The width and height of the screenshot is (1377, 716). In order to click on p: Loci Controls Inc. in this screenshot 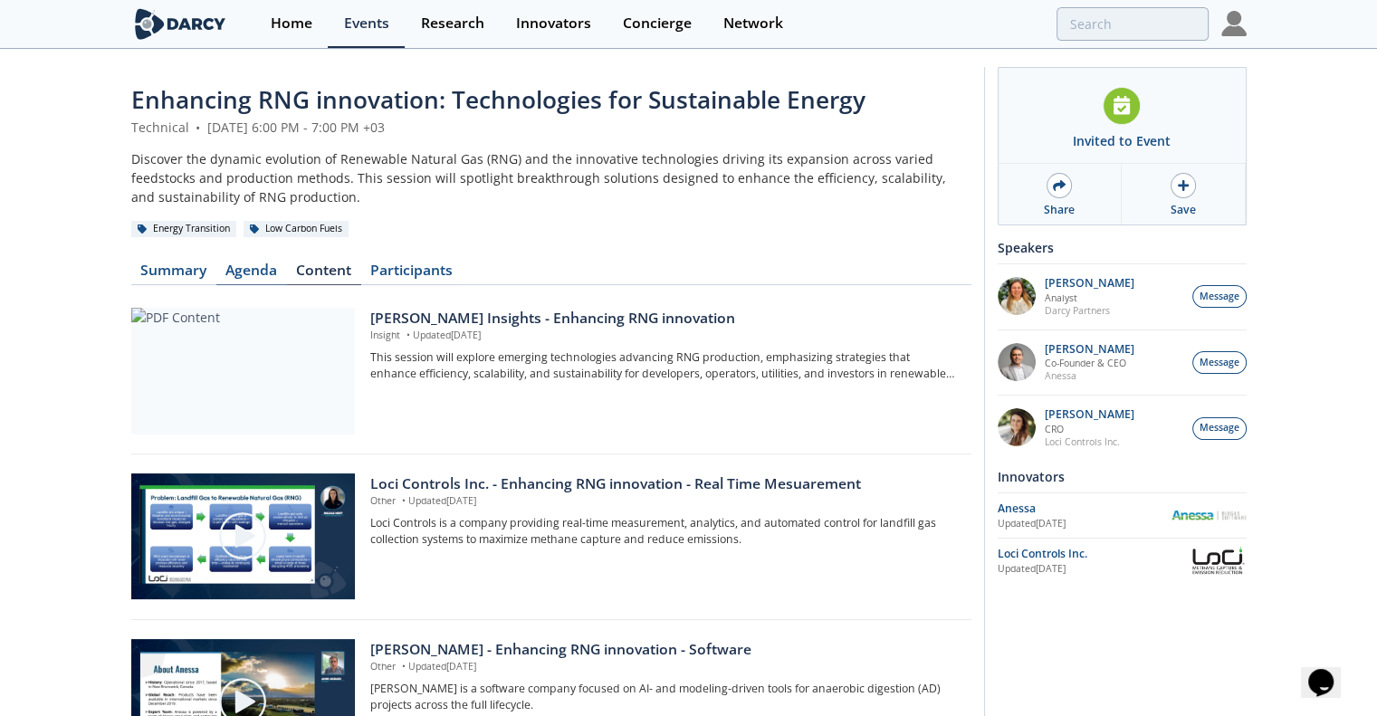, I will do `click(1089, 442)`.